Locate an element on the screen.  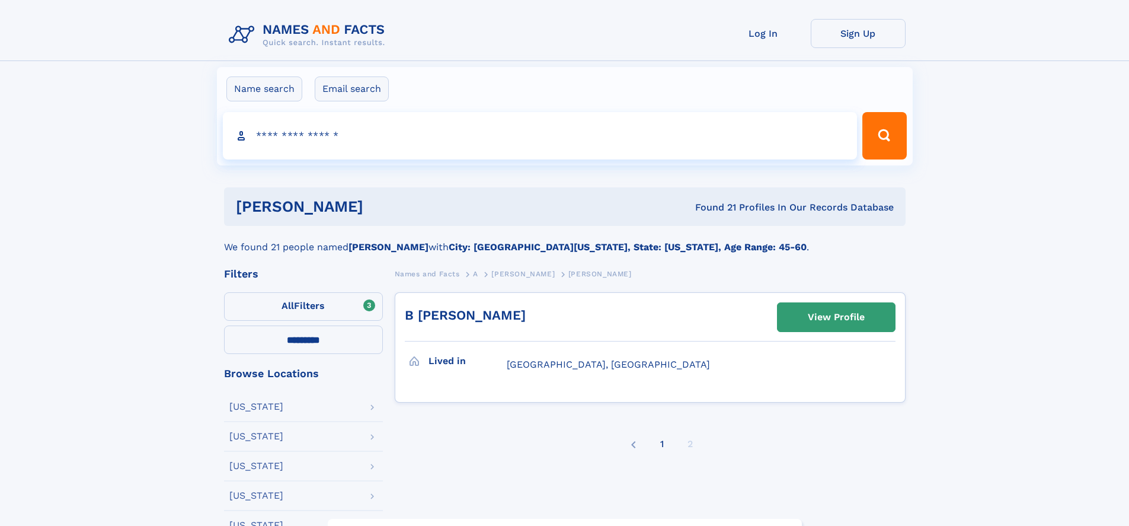
a: Sign Up is located at coordinates (858, 33).